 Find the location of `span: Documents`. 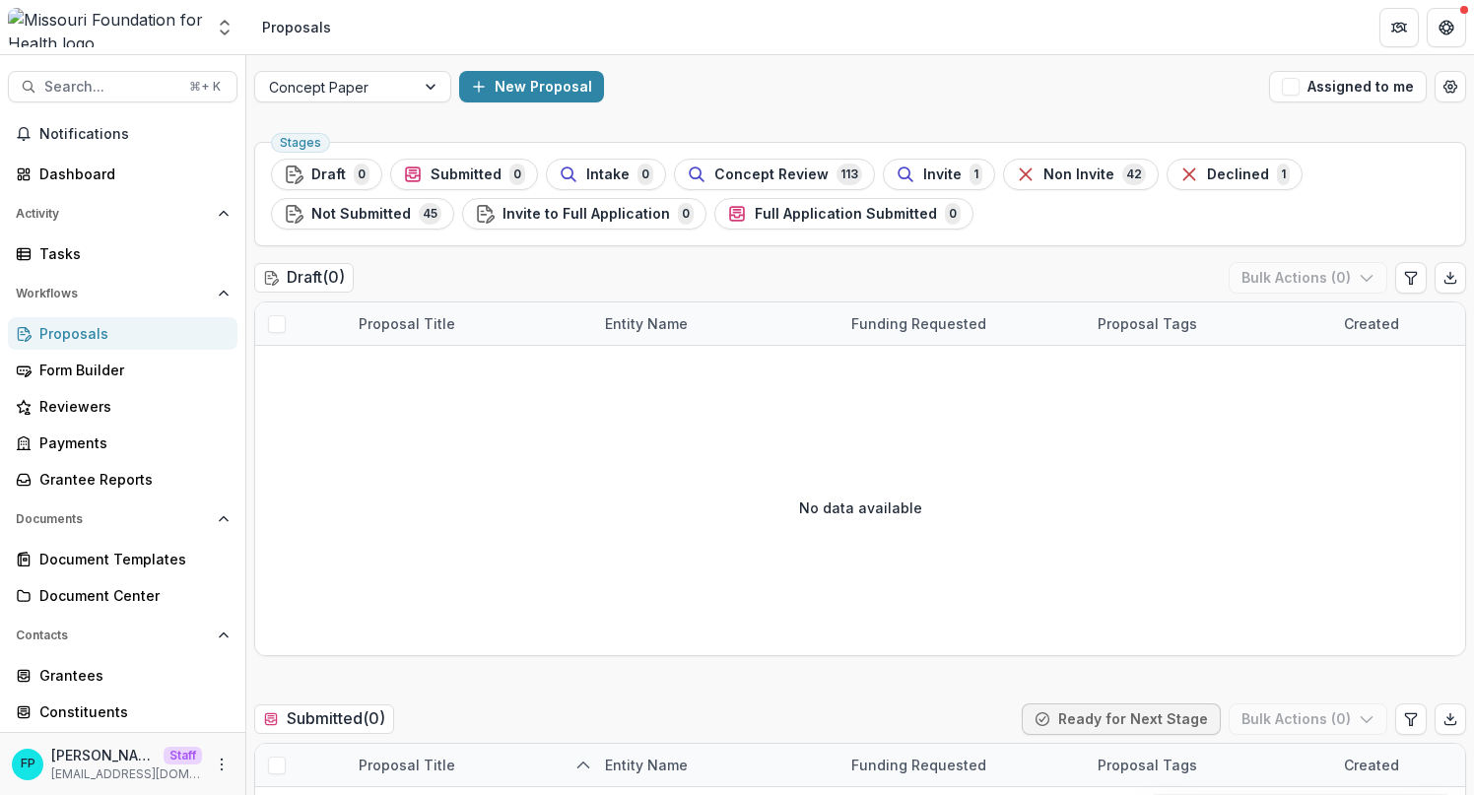

span: Documents is located at coordinates (112, 519).